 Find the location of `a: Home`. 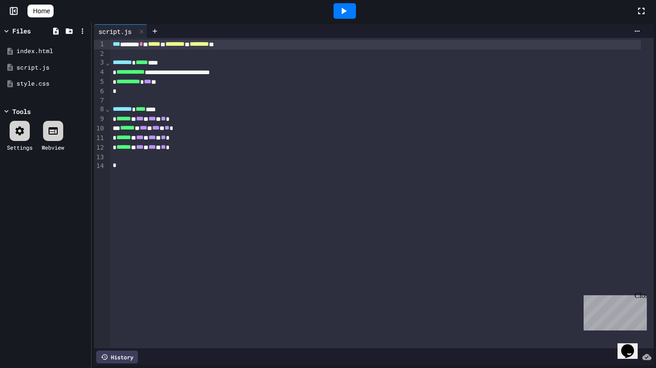

a: Home is located at coordinates (40, 11).